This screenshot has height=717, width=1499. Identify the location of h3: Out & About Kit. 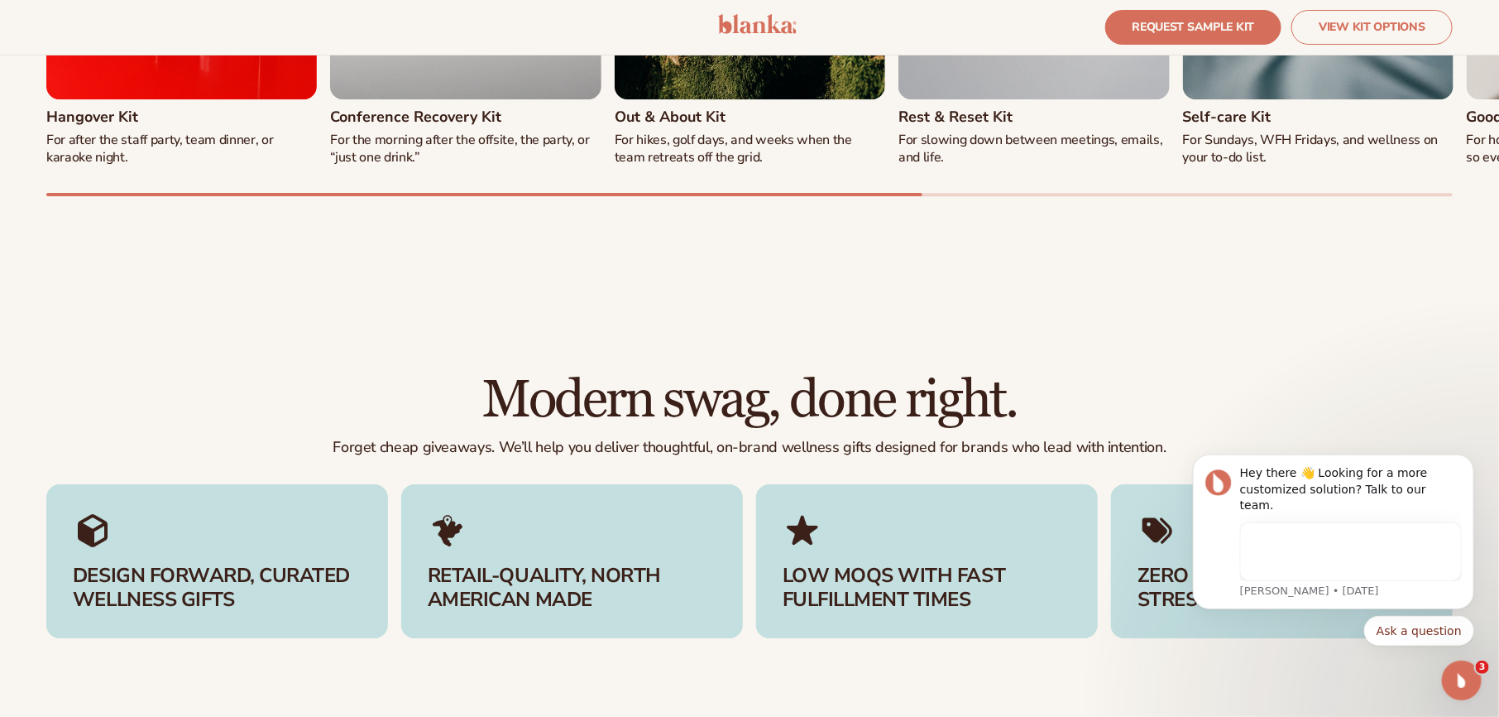
(670, 117).